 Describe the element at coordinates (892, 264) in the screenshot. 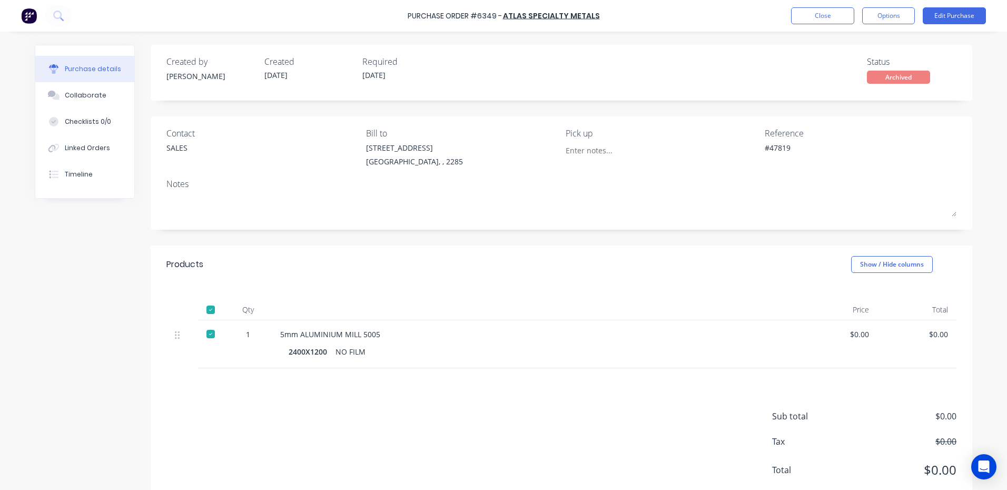

I see `button: Show / Hide columns` at that location.